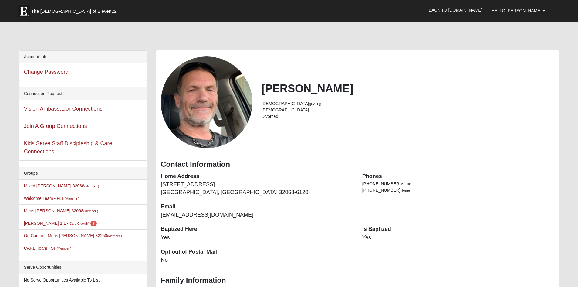 This screenshot has width=578, height=287. I want to click on dt: Baptized Here, so click(257, 229).